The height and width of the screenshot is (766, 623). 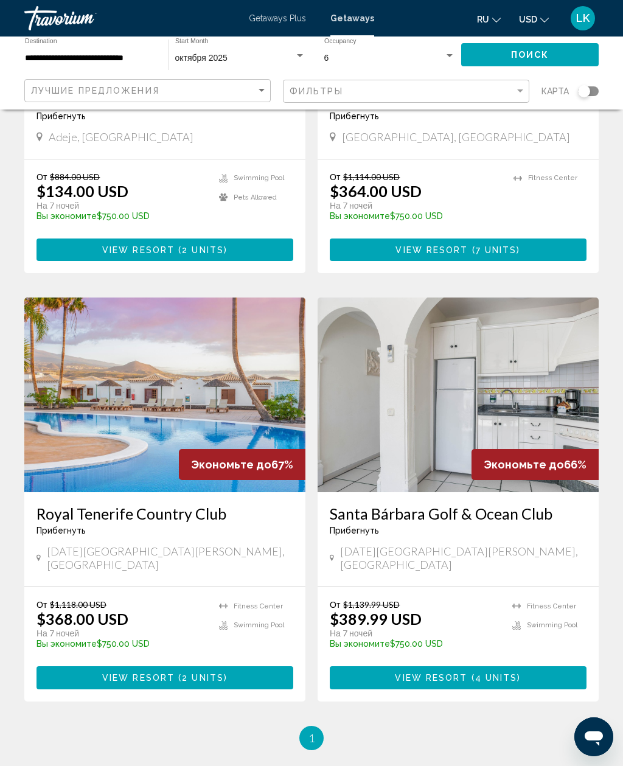 What do you see at coordinates (352, 18) in the screenshot?
I see `a: Getaways` at bounding box center [352, 18].